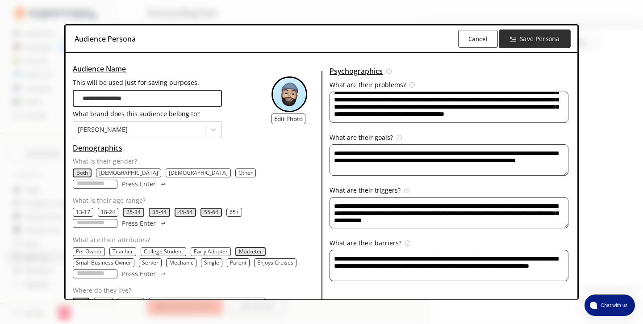 This screenshot has height=324, width=643. I want to click on button: 45-54, so click(185, 212).